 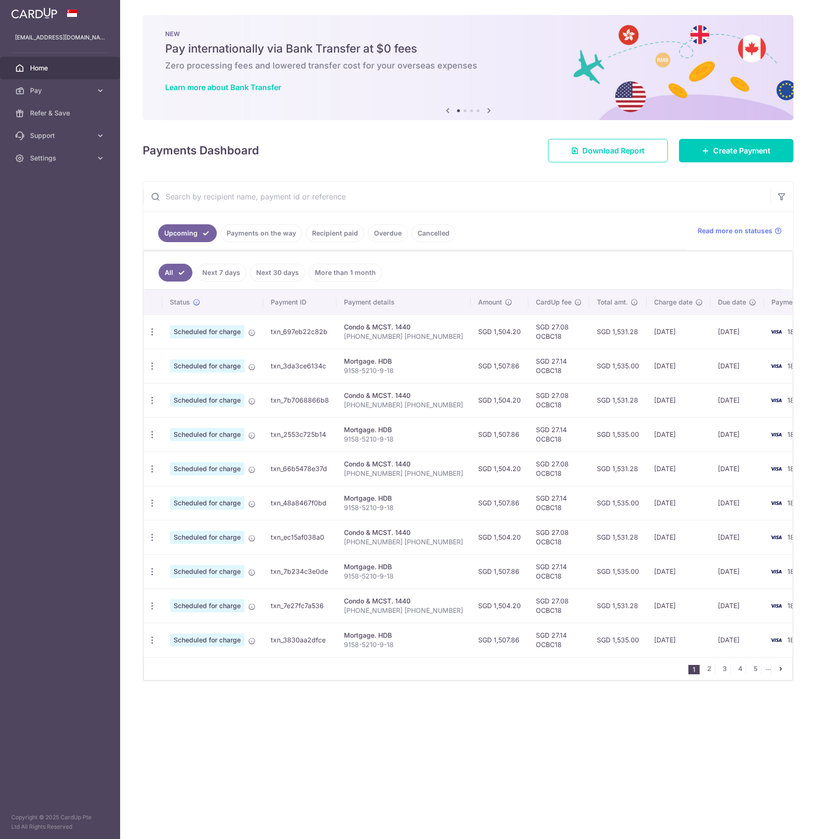 I want to click on td: txn_7e27fc7a536, so click(x=300, y=605).